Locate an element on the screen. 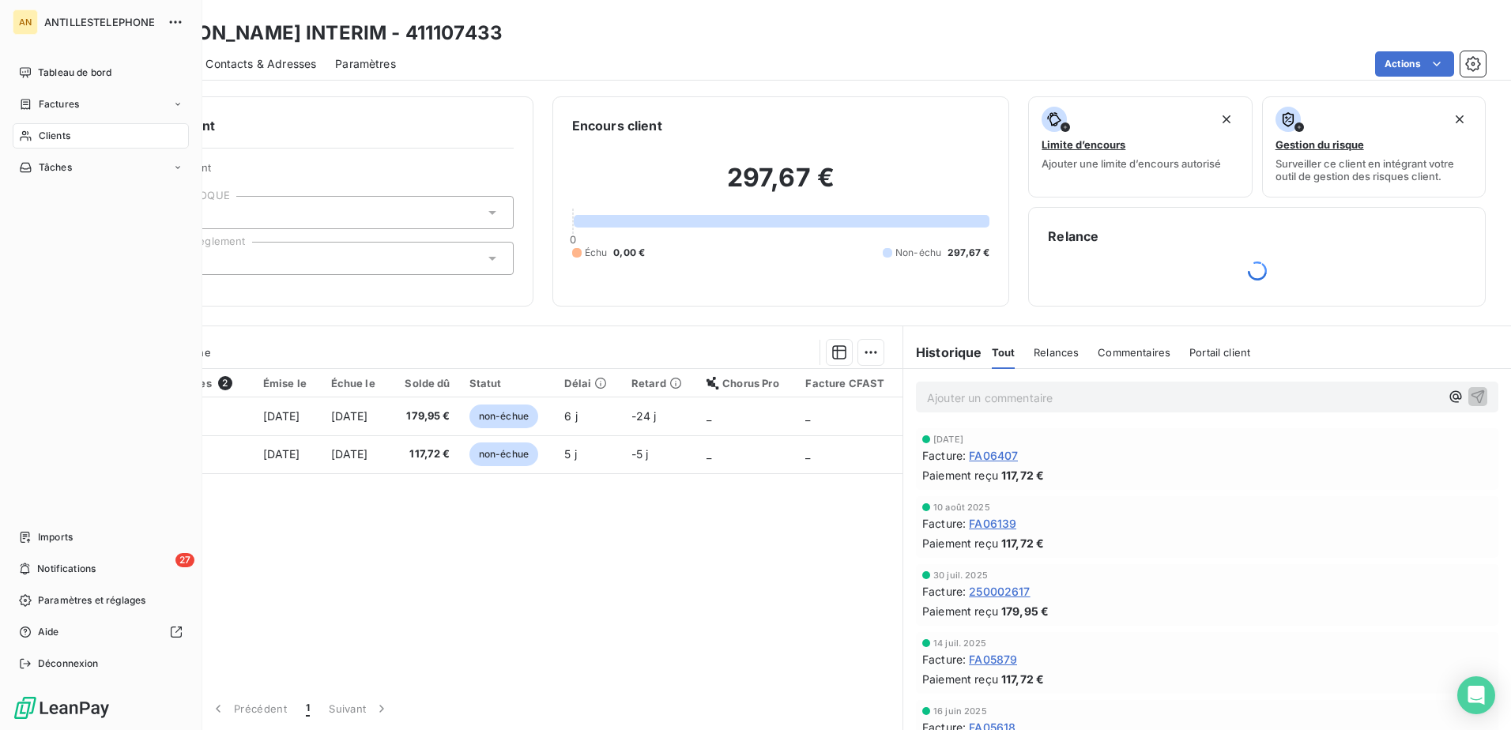 This screenshot has height=730, width=1511. span: 1 is located at coordinates (307, 709).